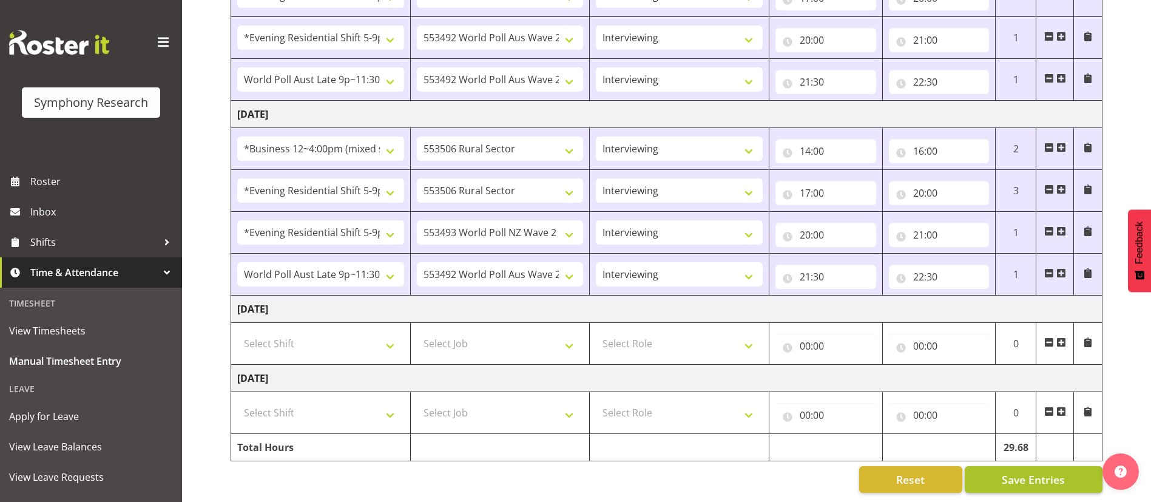  Describe the element at coordinates (911, 479) in the screenshot. I see `button: Reset` at that location.